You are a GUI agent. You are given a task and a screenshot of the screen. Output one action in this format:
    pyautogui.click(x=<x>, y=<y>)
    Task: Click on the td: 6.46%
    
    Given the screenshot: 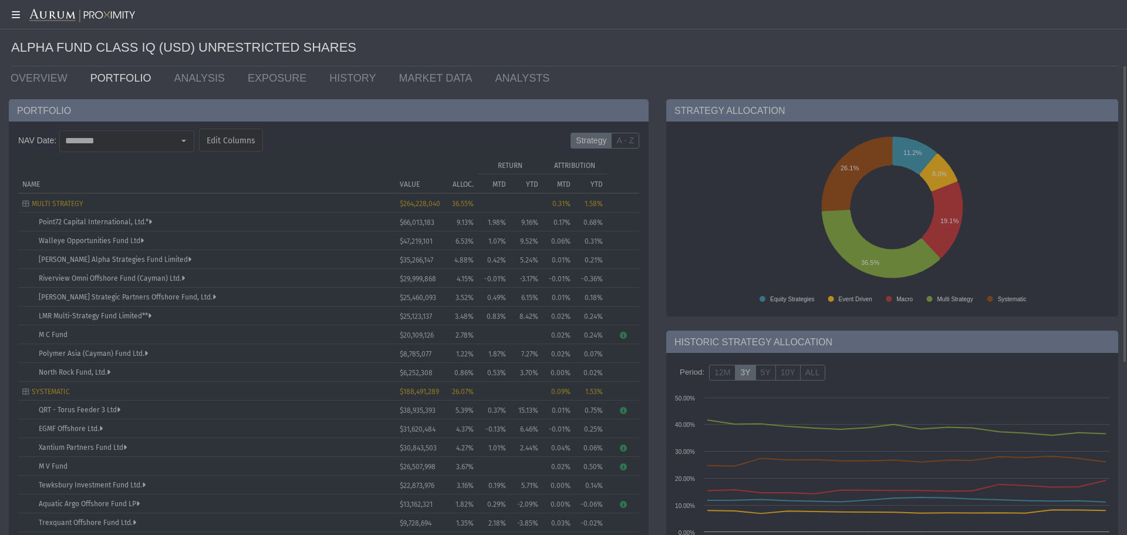 What is the action you would take?
    pyautogui.click(x=526, y=429)
    